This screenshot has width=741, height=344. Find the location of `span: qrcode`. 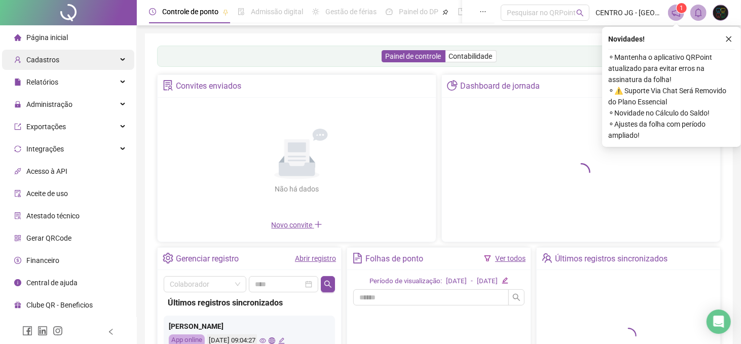

span: qrcode is located at coordinates (18, 238).